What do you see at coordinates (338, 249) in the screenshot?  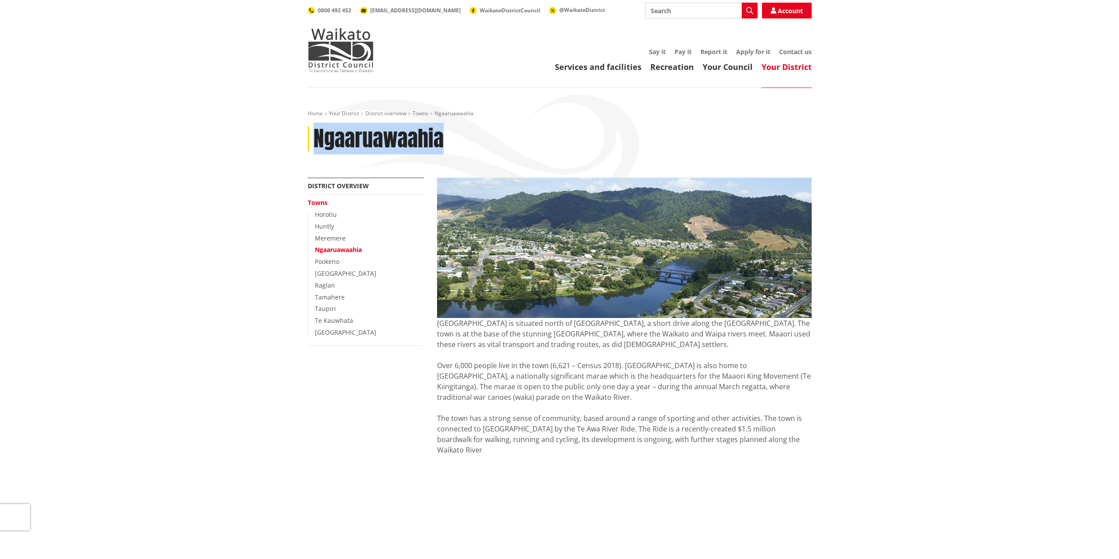 I see `a: Ngaaruawaahia` at bounding box center [338, 249].